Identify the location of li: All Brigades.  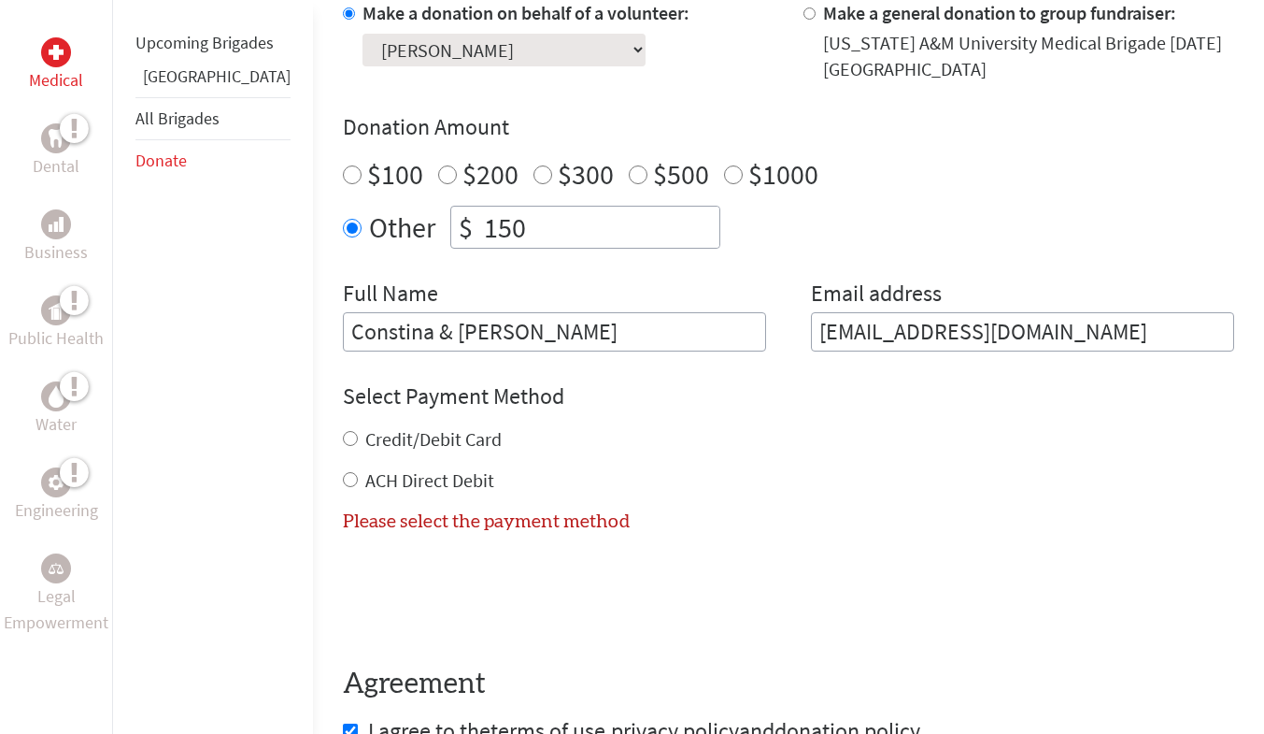
(213, 119).